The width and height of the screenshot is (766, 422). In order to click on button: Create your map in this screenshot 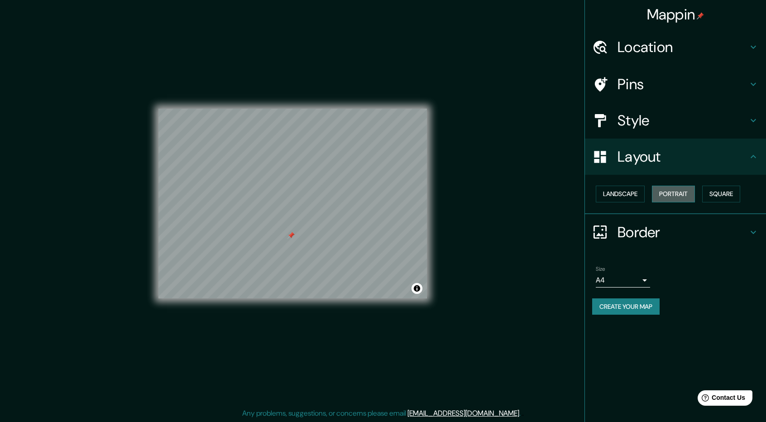, I will do `click(625, 306)`.